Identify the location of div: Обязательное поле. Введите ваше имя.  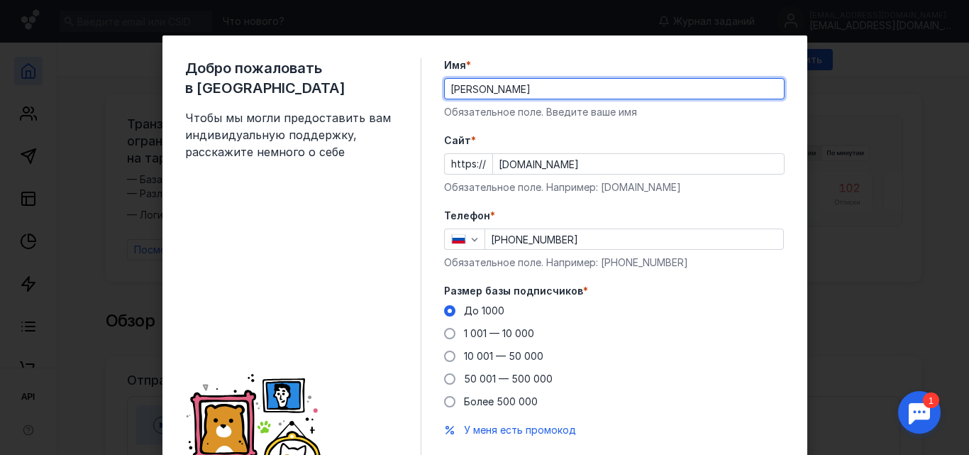
(615, 112).